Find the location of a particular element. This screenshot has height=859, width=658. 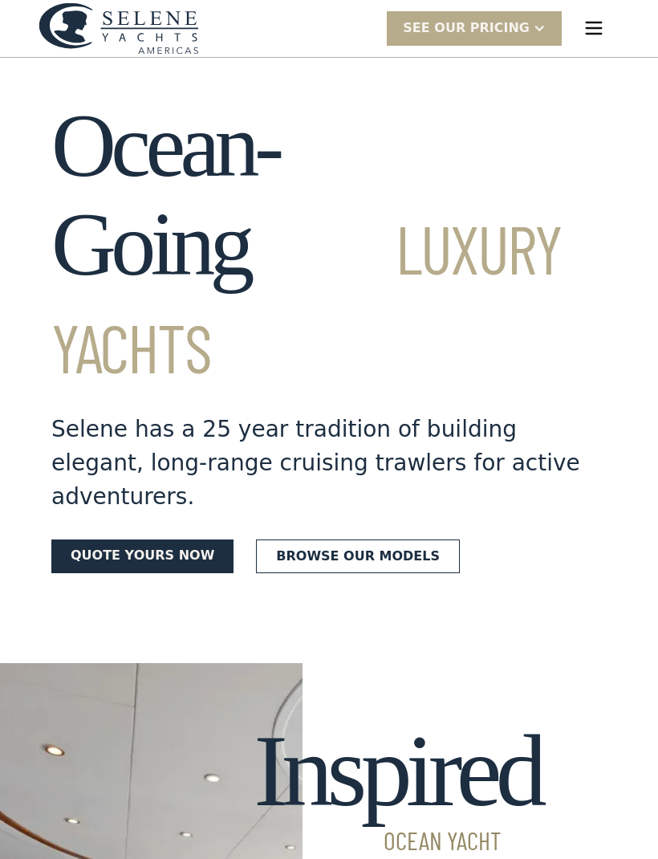

a: Quote yours now is located at coordinates (142, 556).